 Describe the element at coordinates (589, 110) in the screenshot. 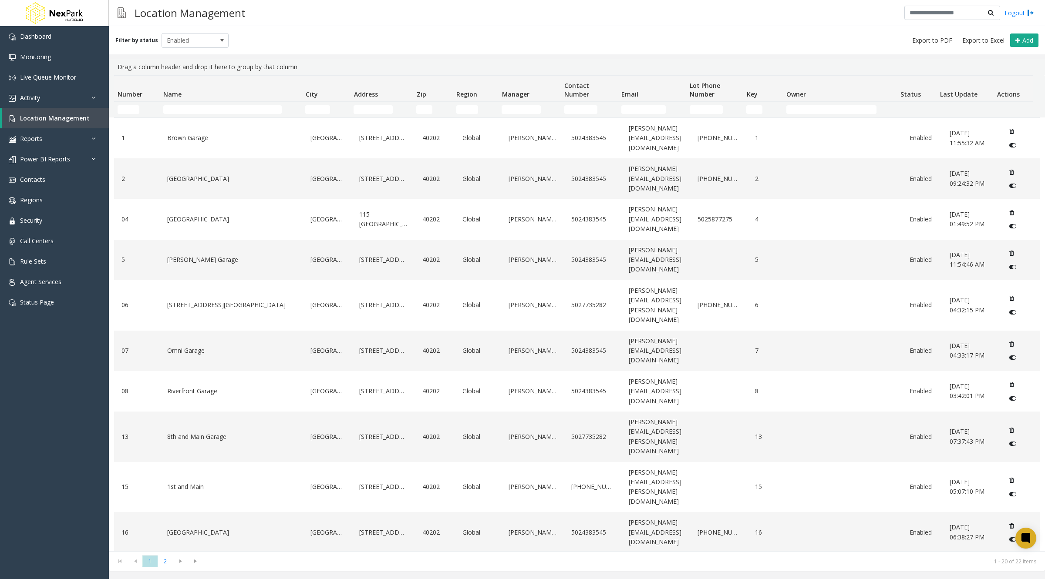

I see `td: Contact Number Filter` at that location.